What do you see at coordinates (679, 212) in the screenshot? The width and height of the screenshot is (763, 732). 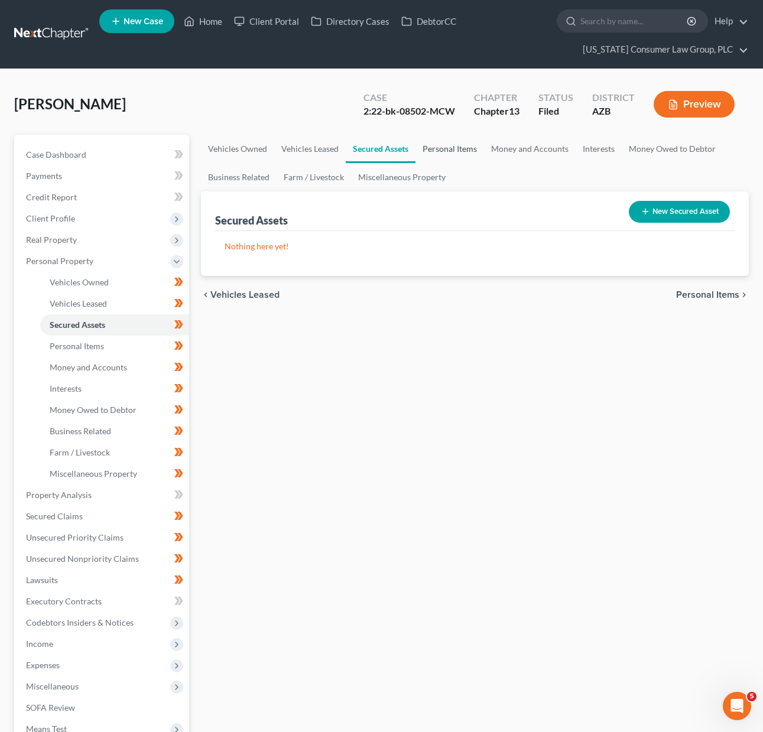 I see `button: New Secured Asset` at bounding box center [679, 212].